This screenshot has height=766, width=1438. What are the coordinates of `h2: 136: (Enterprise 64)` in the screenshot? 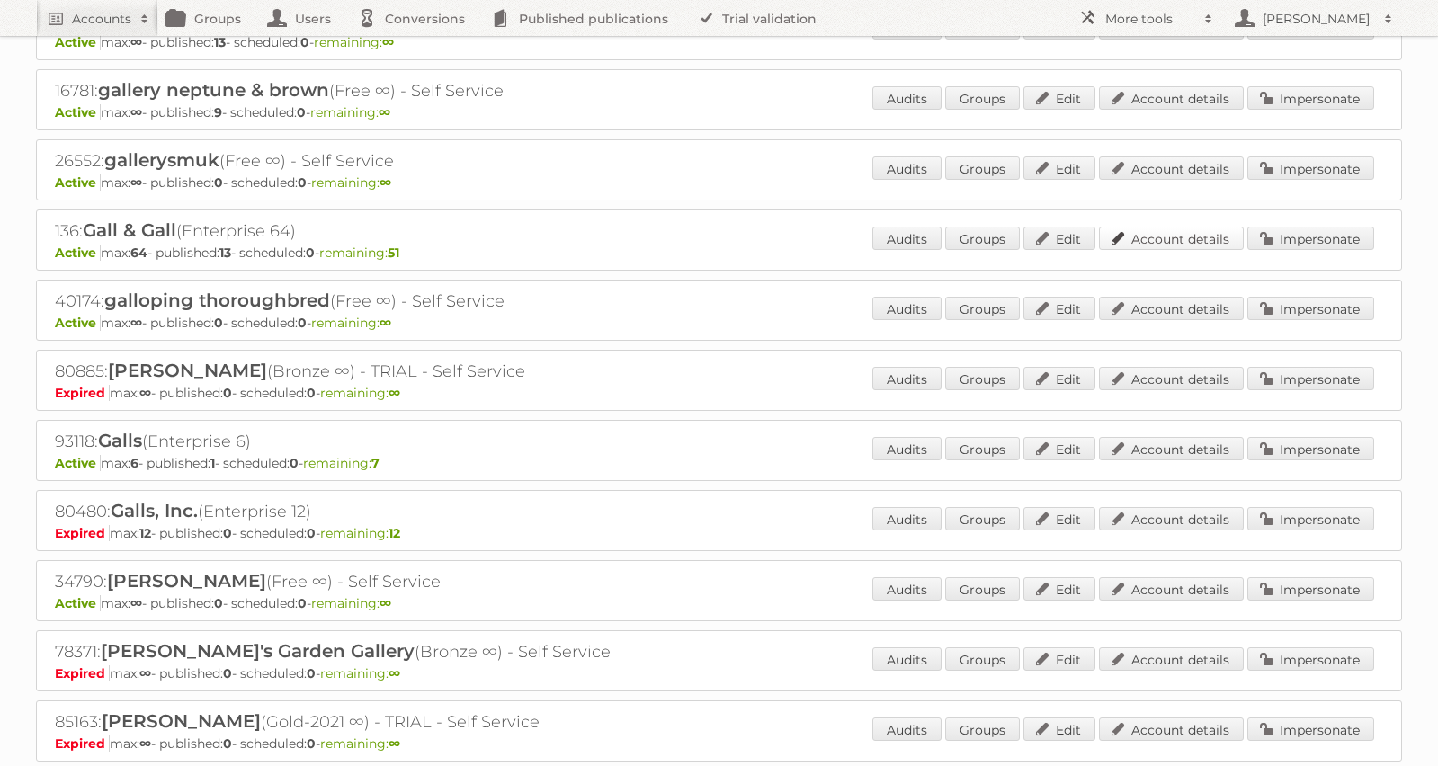 It's located at (370, 231).